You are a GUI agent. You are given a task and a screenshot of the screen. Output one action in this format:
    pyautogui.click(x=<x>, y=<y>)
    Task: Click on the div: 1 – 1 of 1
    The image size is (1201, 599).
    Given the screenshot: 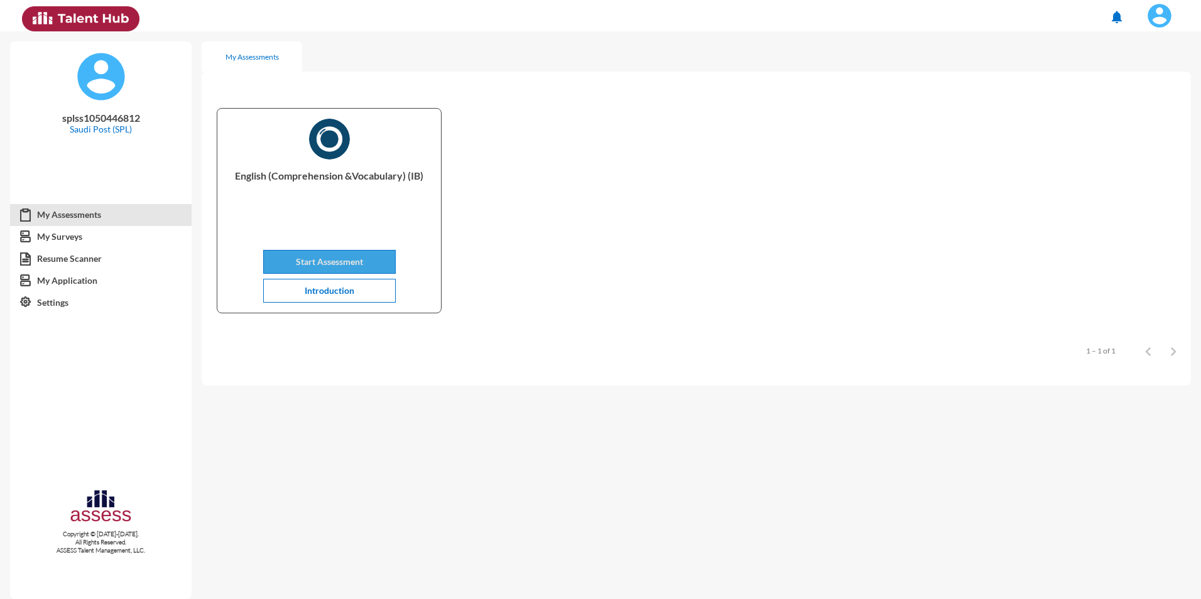 What is the action you would take?
    pyautogui.click(x=1100, y=350)
    